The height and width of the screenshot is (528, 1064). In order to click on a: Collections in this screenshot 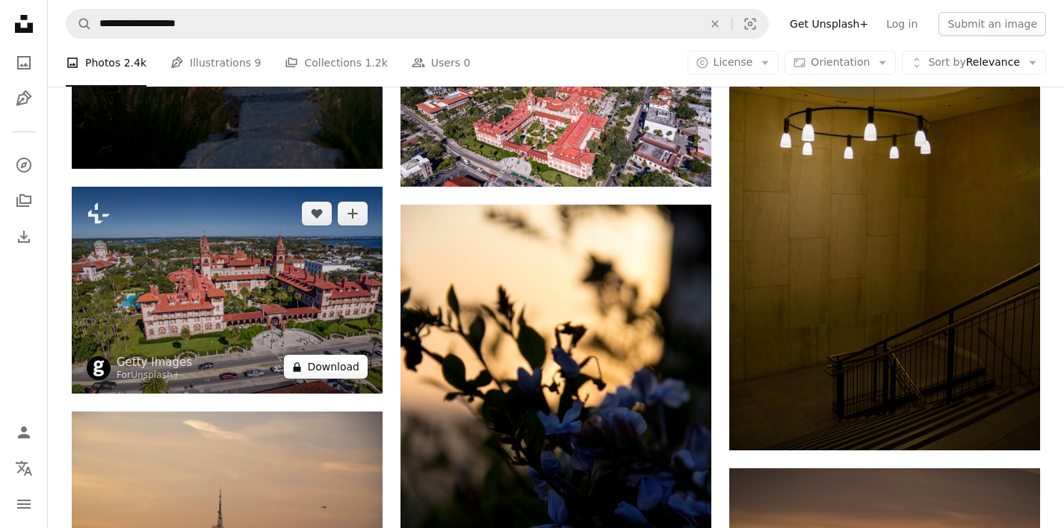, I will do `click(24, 201)`.